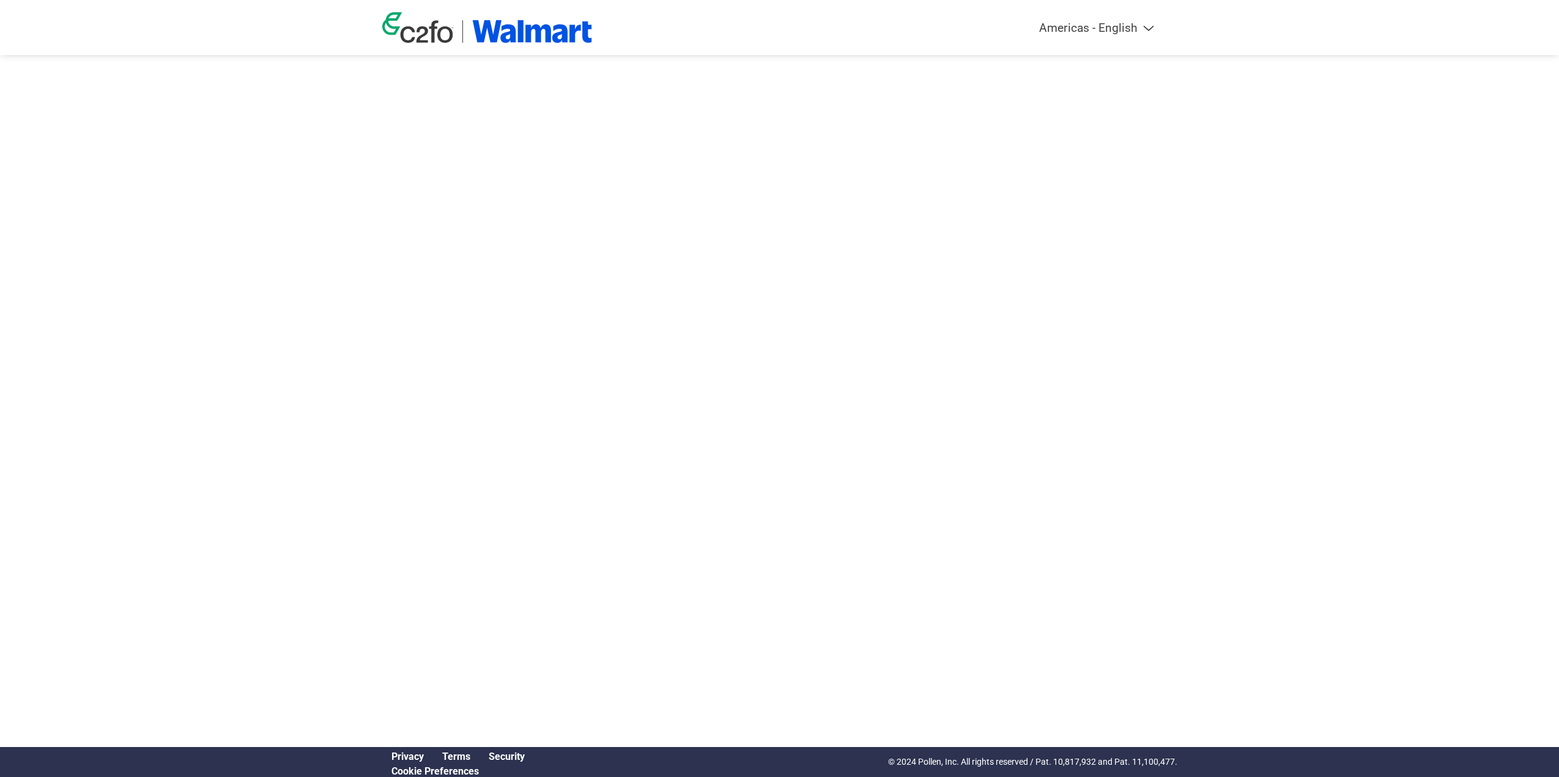  Describe the element at coordinates (506, 756) in the screenshot. I see `a: Security` at that location.